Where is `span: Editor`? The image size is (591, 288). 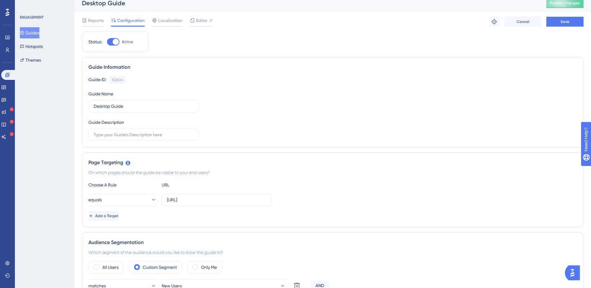 span: Editor is located at coordinates (202, 20).